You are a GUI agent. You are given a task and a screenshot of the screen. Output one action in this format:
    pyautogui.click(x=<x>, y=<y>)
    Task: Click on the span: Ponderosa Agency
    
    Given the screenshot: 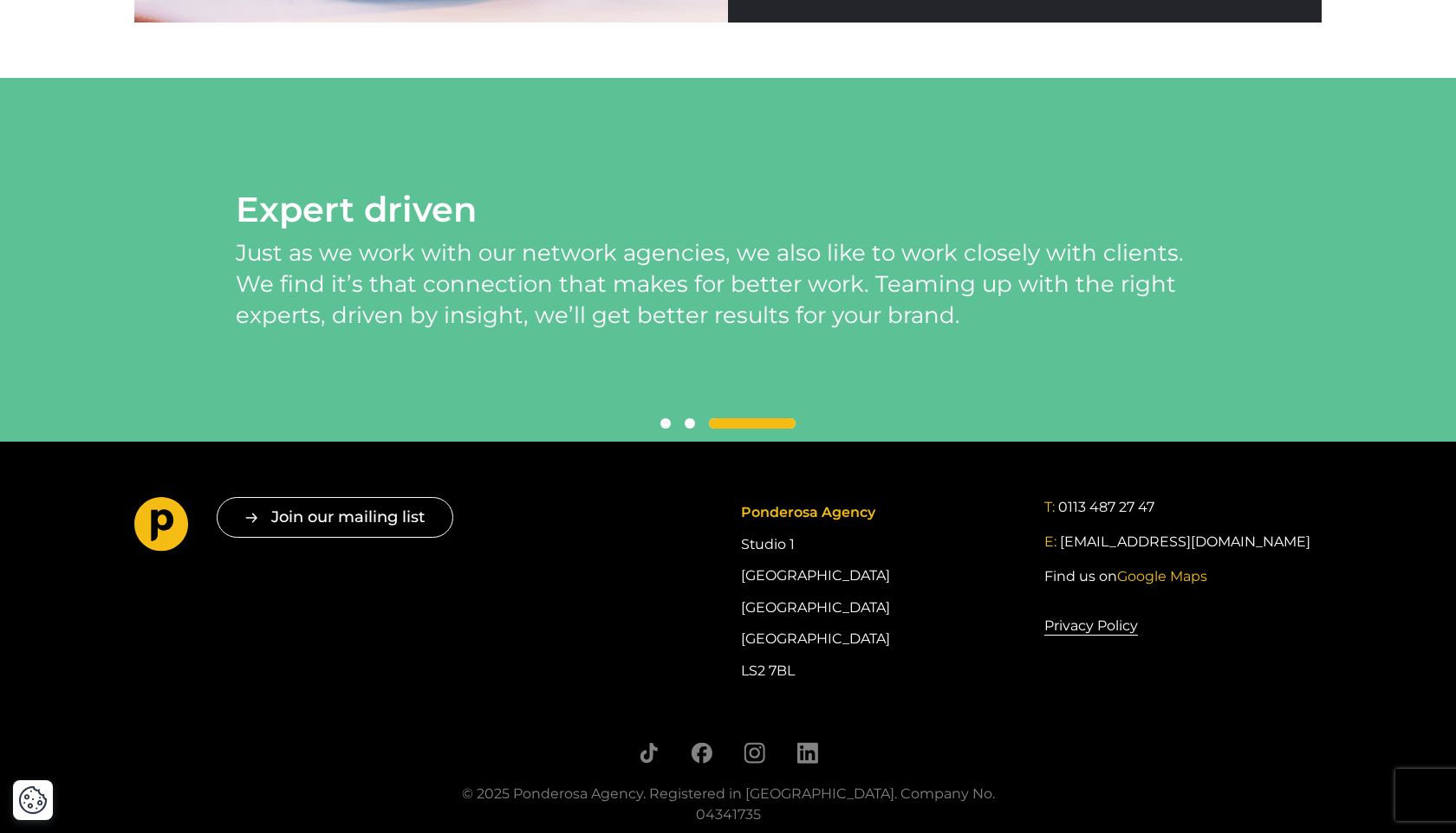 What is the action you would take?
    pyautogui.click(x=808, y=512)
    